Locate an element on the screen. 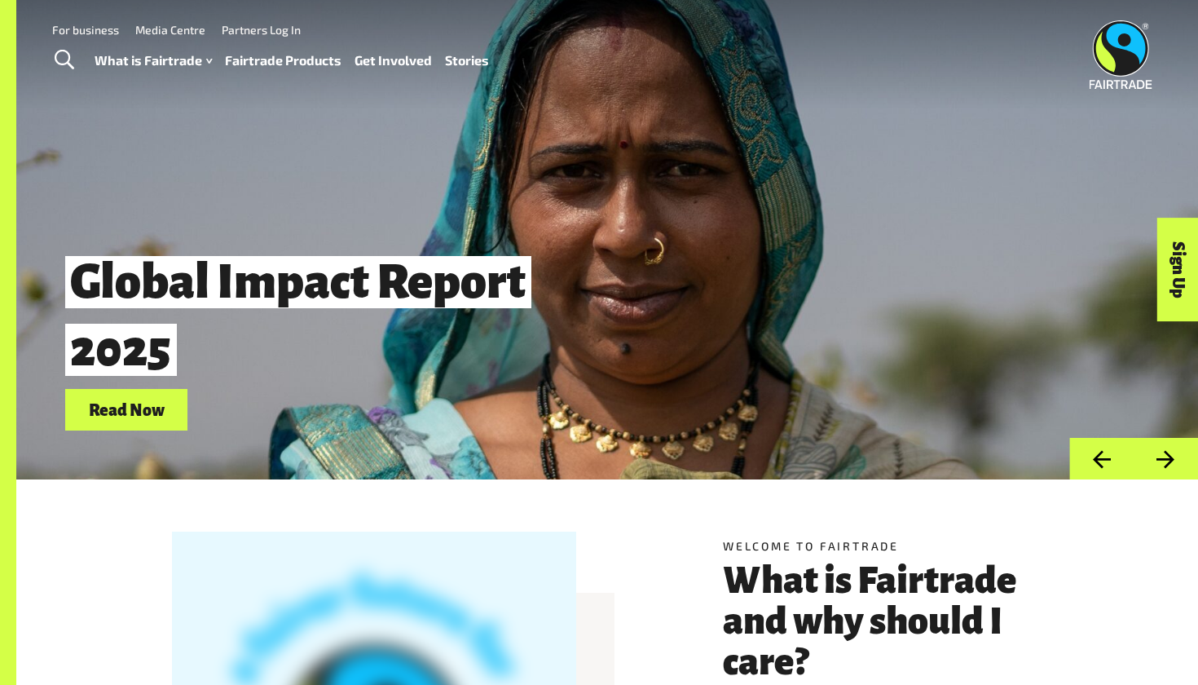  a: Stories is located at coordinates (467, 60).